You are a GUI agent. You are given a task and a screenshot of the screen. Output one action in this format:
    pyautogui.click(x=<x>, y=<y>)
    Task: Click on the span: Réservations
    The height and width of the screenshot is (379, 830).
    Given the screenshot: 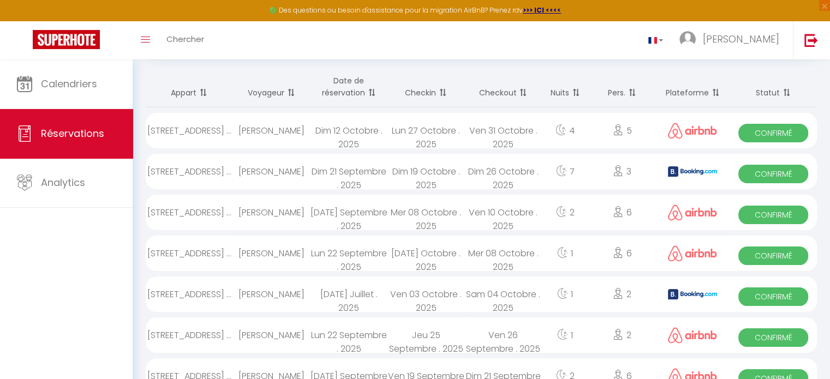 What is the action you would take?
    pyautogui.click(x=73, y=133)
    